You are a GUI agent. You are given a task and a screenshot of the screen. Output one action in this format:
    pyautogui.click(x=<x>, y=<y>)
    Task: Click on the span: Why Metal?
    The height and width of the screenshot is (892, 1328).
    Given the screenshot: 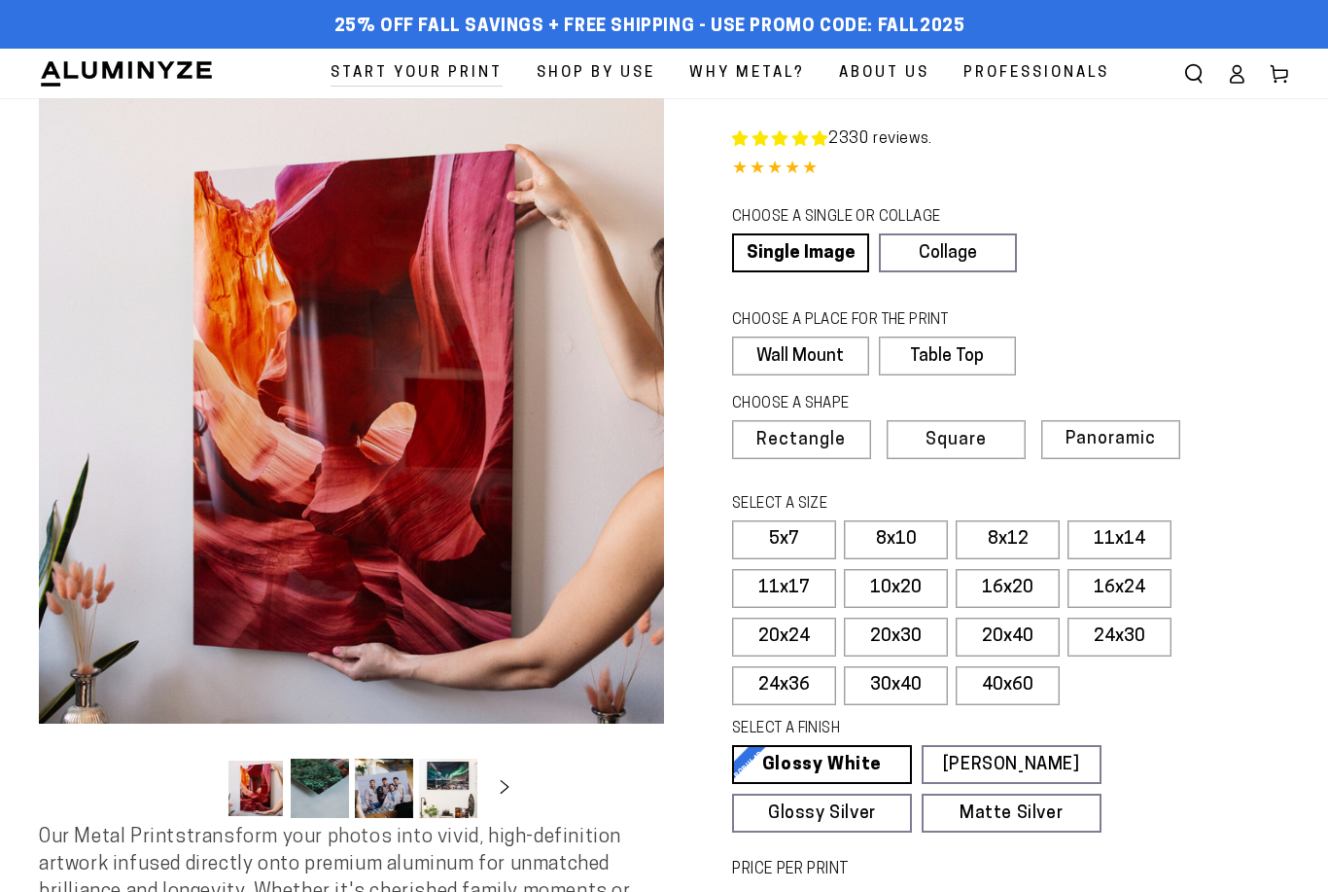 What is the action you would take?
    pyautogui.click(x=747, y=73)
    